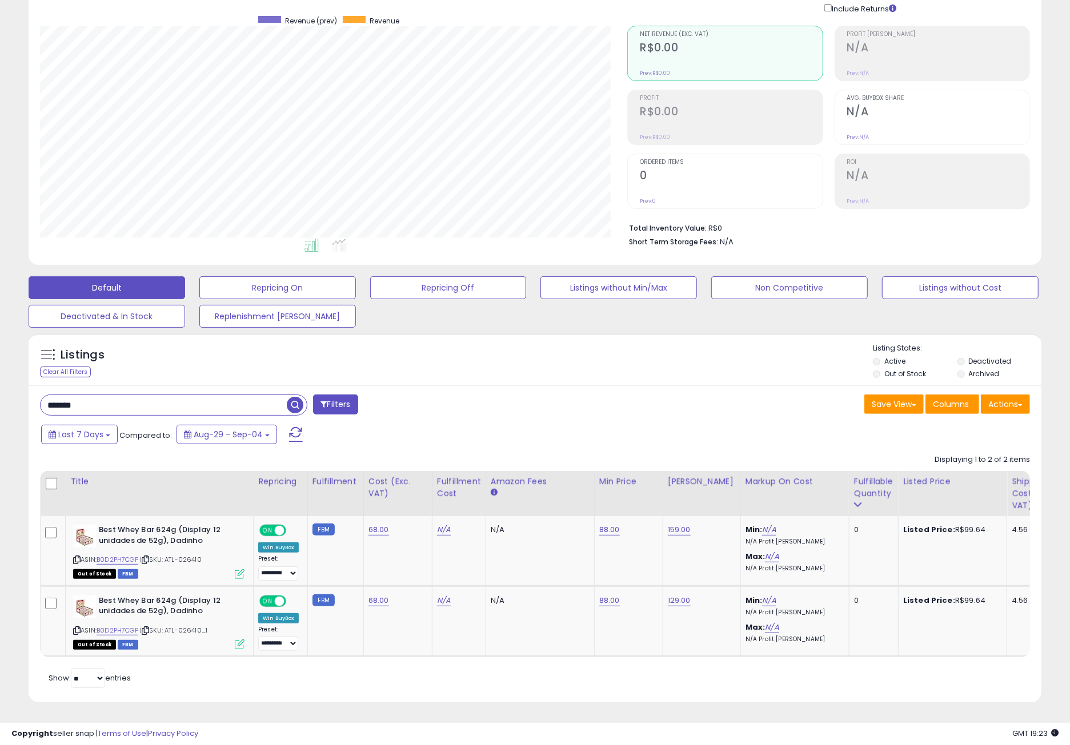 Image resolution: width=1070 pixels, height=745 pixels. Describe the element at coordinates (648, 201) in the screenshot. I see `small: Prev: 0` at that location.